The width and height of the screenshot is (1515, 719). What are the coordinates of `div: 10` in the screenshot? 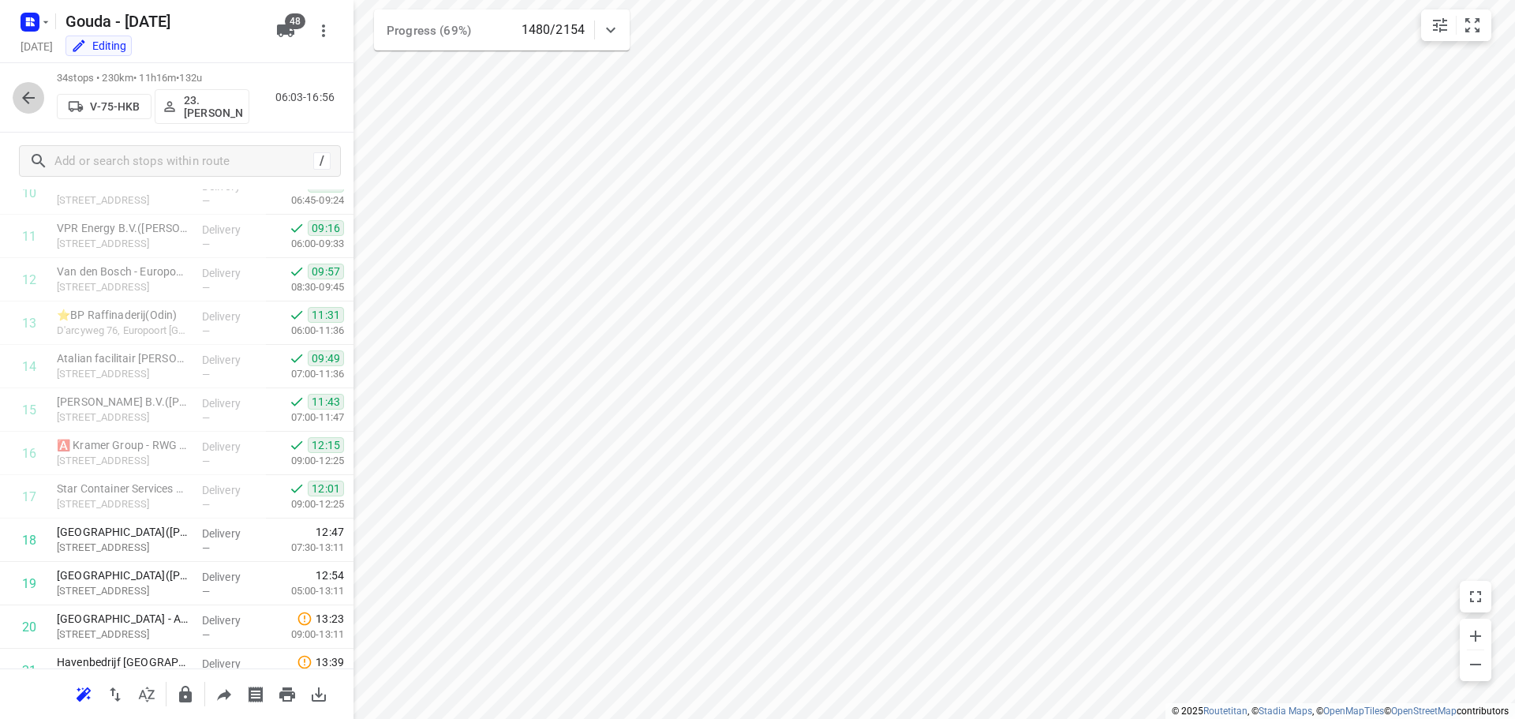 It's located at (29, 192).